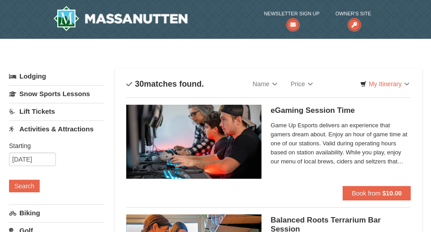 Image resolution: width=431 pixels, height=232 pixels. I want to click on a: Name, so click(265, 84).